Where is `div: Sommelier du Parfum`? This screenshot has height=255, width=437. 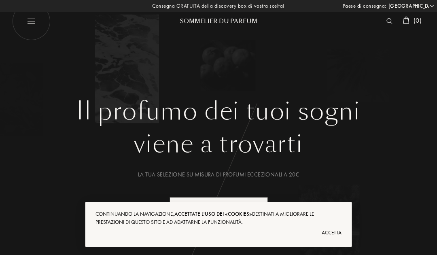 div: Sommelier du Parfum is located at coordinates (218, 21).